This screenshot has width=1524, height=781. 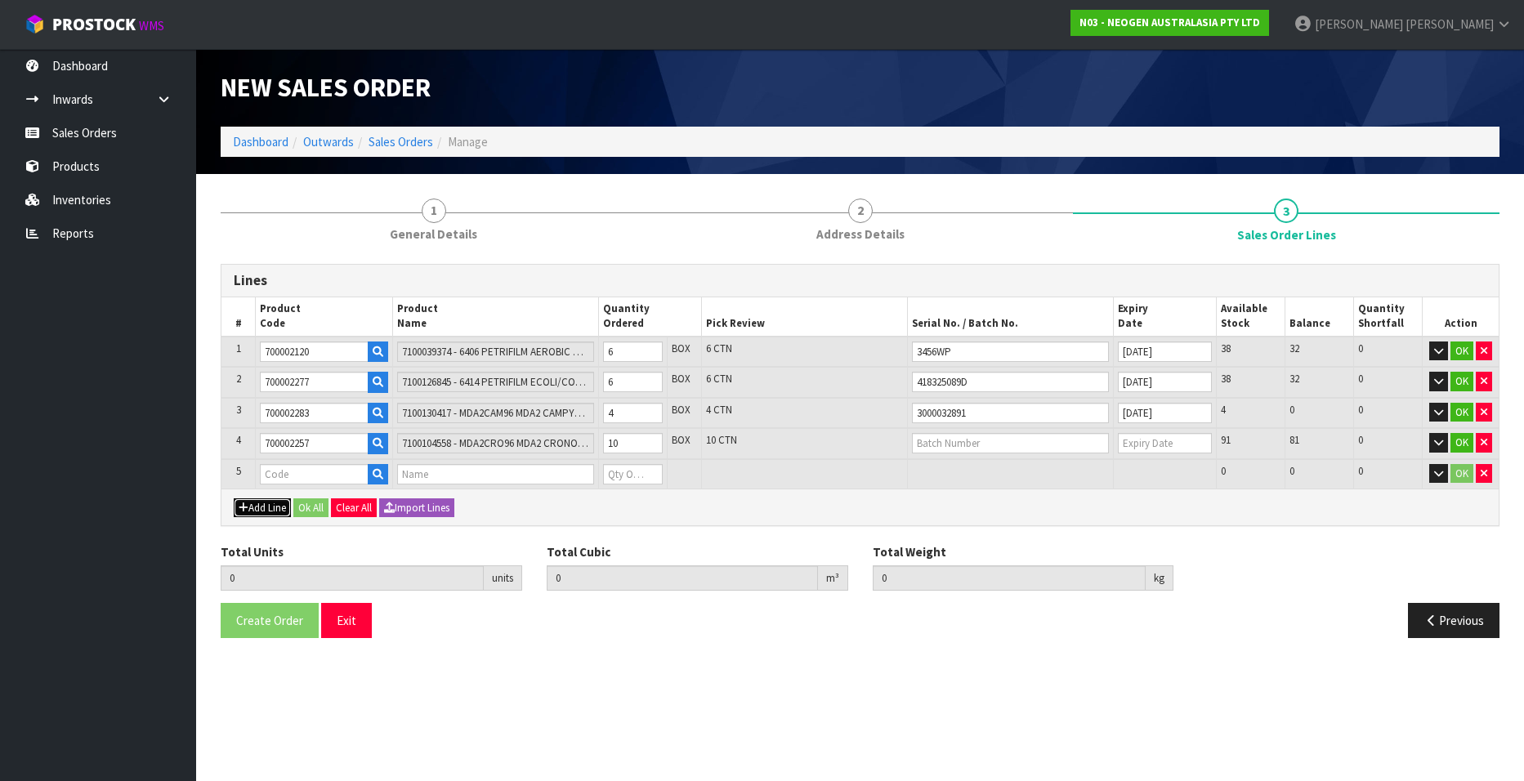 I want to click on th: Quantity Shortfall, so click(x=1388, y=317).